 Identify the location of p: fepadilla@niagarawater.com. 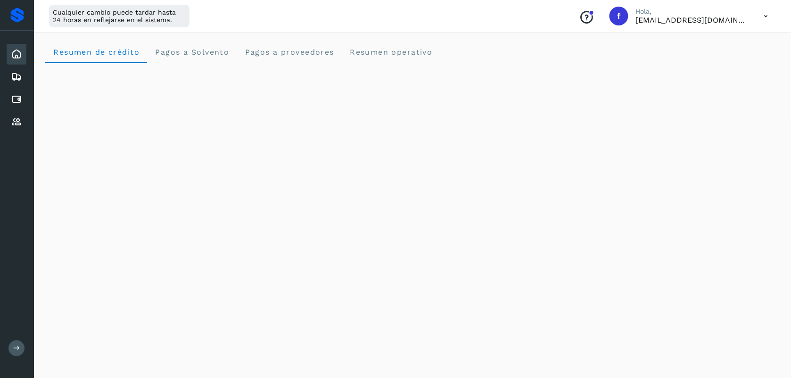
(693, 20).